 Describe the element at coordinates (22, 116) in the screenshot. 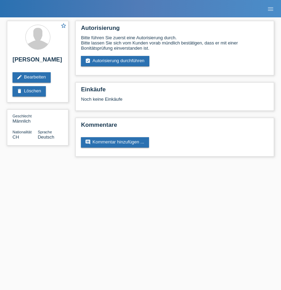

I see `span: Geschlecht` at that location.